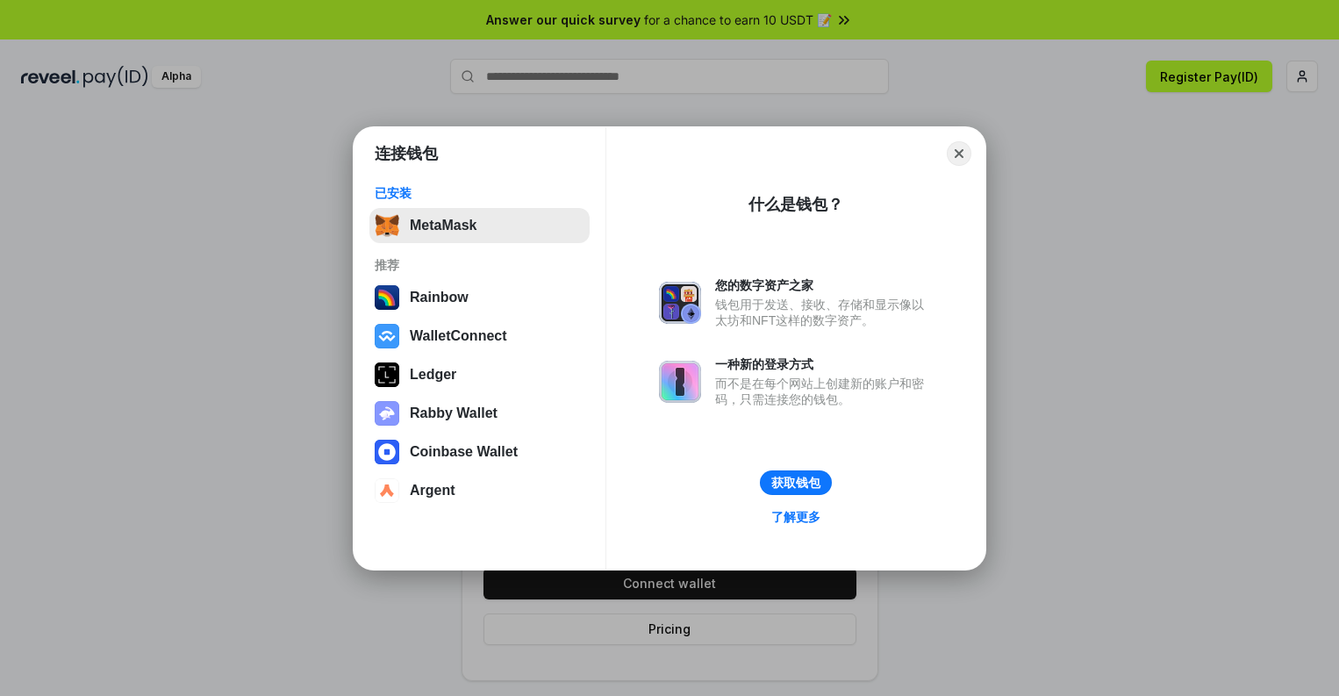 The height and width of the screenshot is (696, 1339). What do you see at coordinates (959, 154) in the screenshot?
I see `button: Close` at bounding box center [959, 154].